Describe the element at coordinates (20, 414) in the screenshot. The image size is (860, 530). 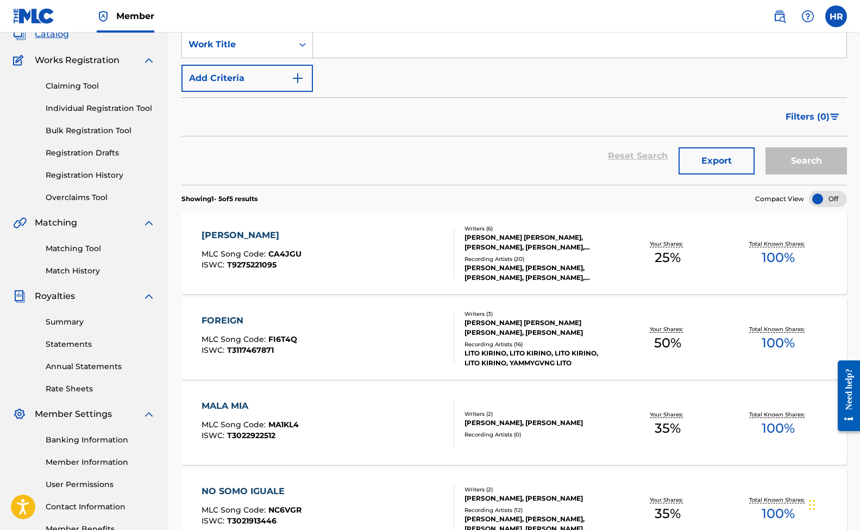
I see `img: Member Settings` at that location.